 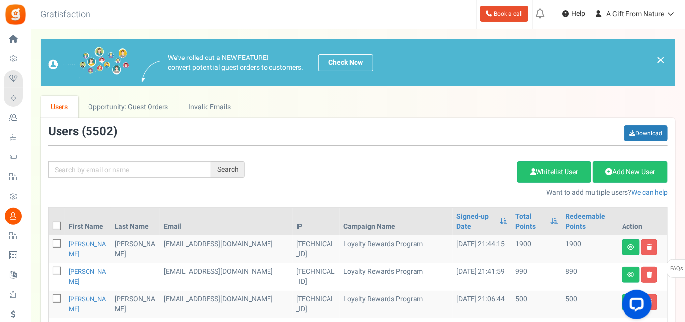 I want to click on h3: Users ( ), so click(x=83, y=132).